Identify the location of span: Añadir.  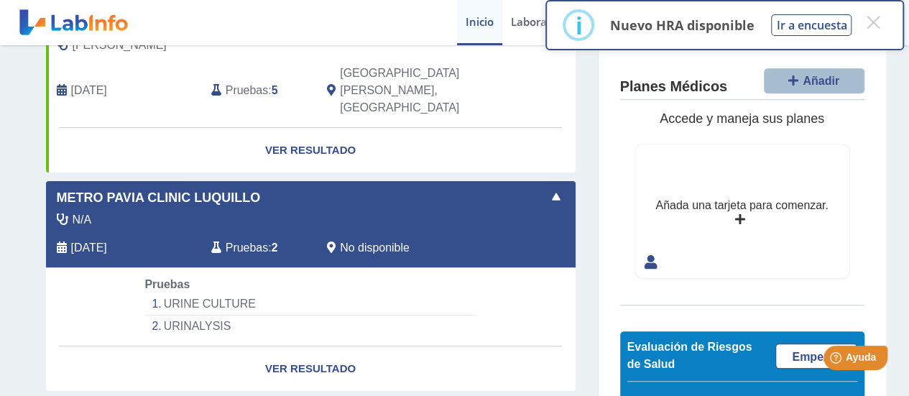
(820, 80).